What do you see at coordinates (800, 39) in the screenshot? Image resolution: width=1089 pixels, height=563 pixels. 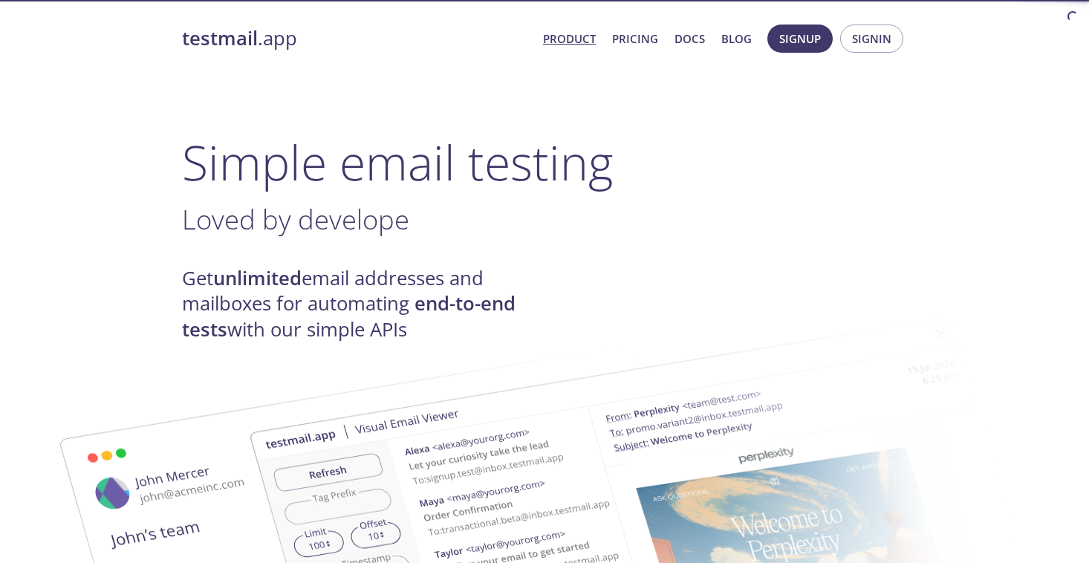 I see `button: Signup` at bounding box center [800, 39].